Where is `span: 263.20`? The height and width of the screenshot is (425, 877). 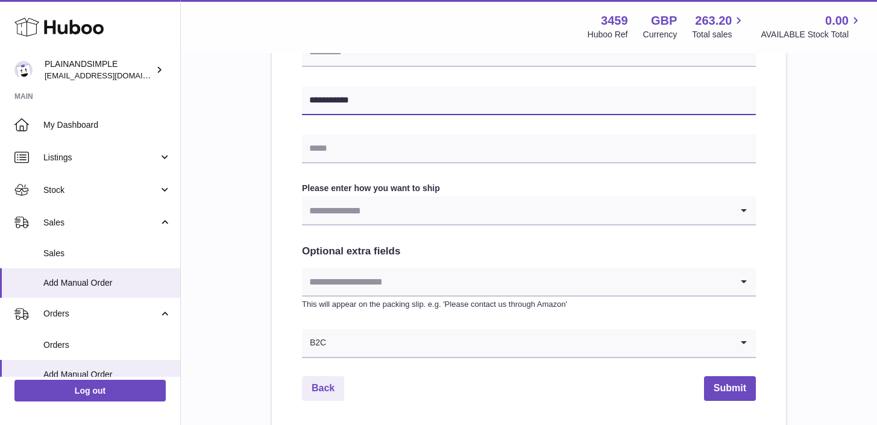 span: 263.20 is located at coordinates (713, 20).